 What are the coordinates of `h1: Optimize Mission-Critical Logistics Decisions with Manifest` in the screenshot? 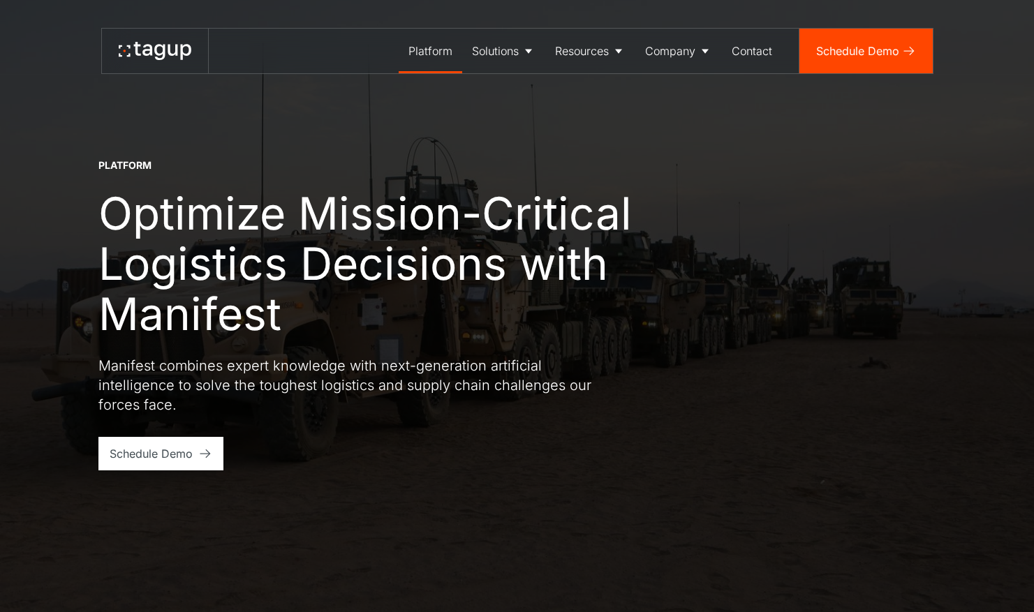 It's located at (392, 264).